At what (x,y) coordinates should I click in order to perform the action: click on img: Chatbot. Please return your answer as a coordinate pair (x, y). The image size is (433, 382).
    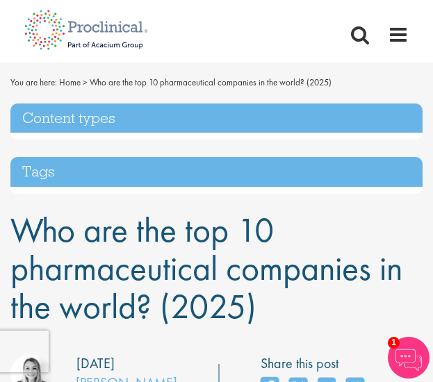
    Looking at the image, I should click on (409, 358).